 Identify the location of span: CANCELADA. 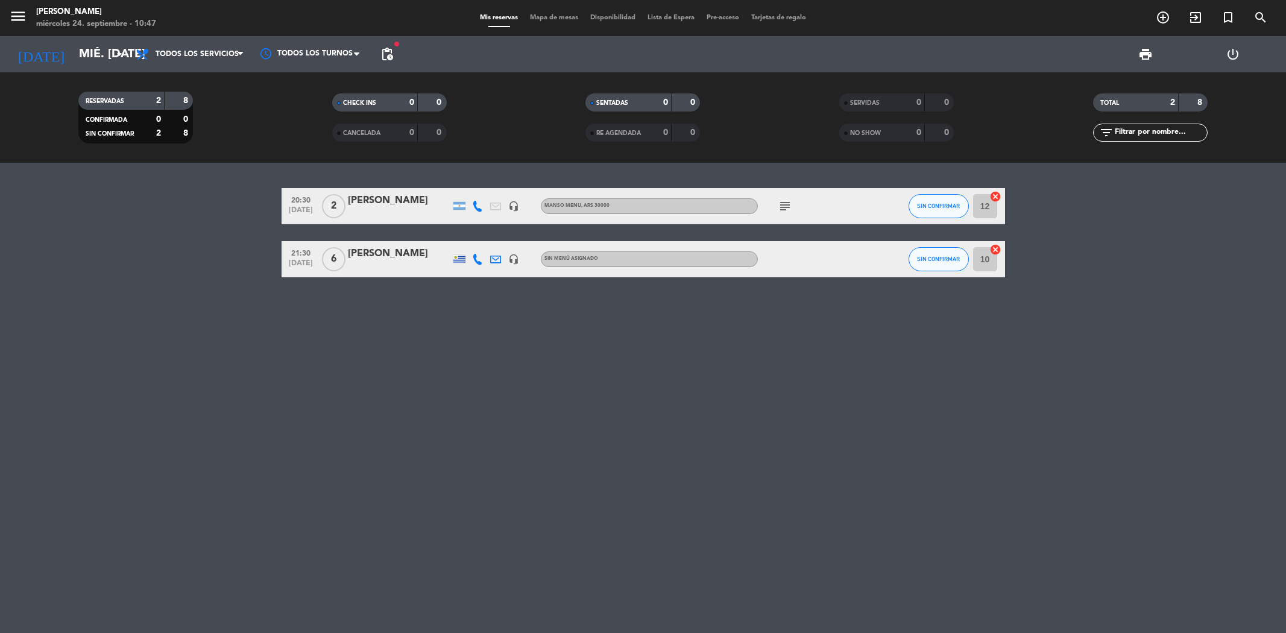
(362, 133).